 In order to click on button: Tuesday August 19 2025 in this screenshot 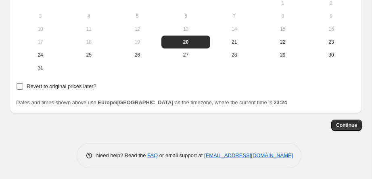, I will do `click(137, 42)`.